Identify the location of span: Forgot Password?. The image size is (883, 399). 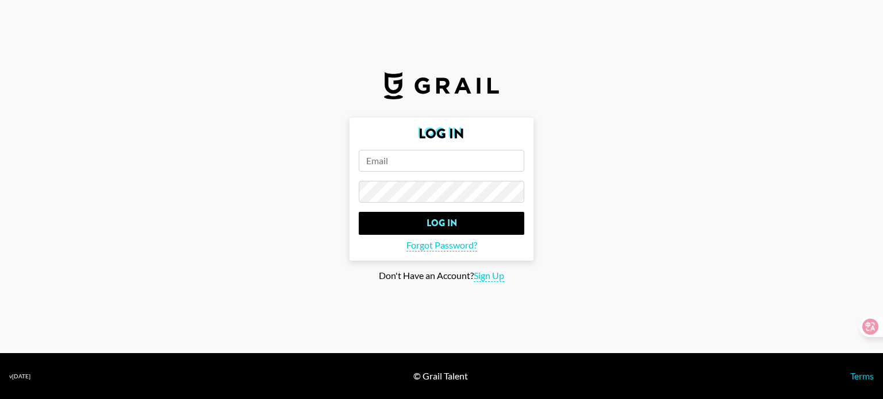
(441, 245).